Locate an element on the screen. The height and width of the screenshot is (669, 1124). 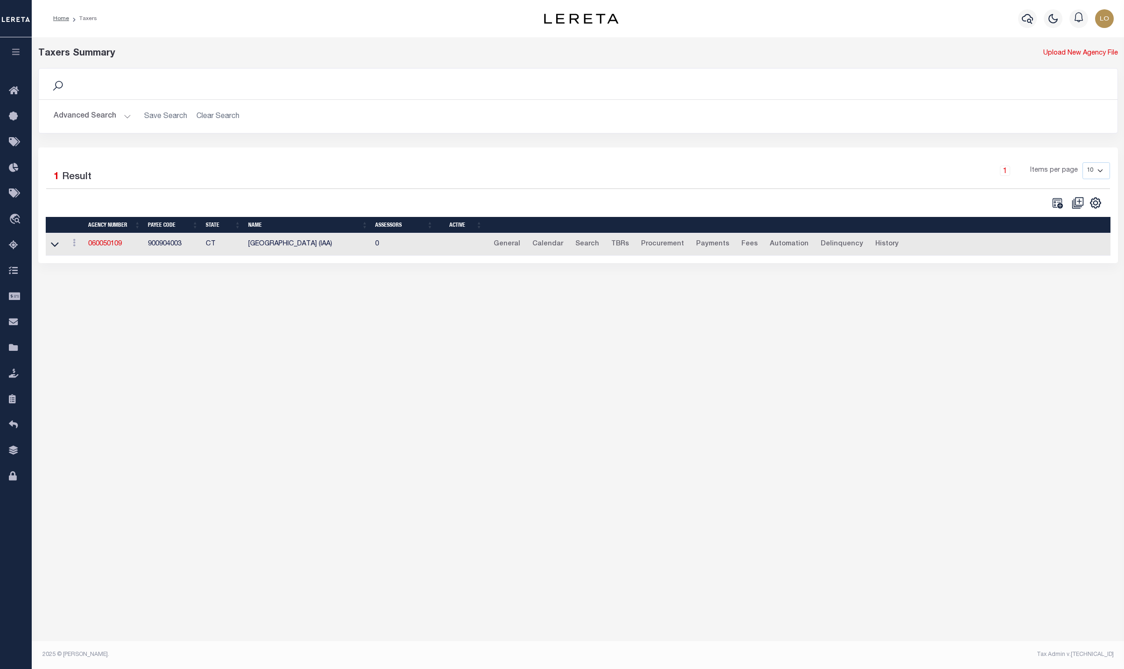
th: Agency Number: activate to sort column ascending is located at coordinates (114, 225).